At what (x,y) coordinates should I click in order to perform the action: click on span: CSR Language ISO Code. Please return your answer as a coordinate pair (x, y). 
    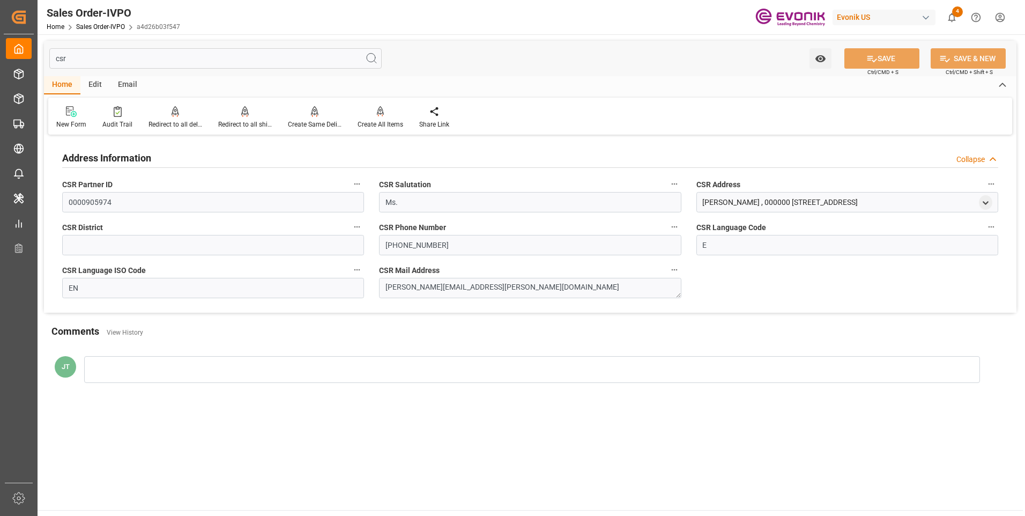
    Looking at the image, I should click on (104, 270).